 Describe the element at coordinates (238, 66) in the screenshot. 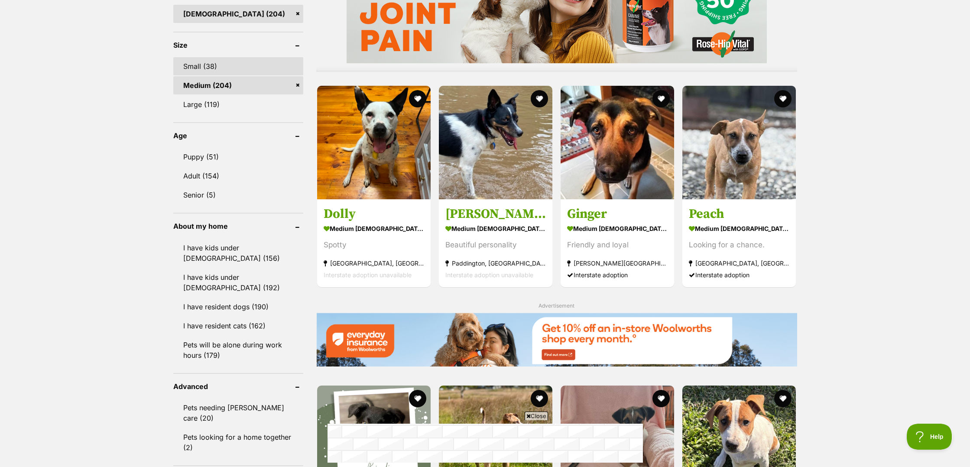

I see `a: Small (38)` at that location.